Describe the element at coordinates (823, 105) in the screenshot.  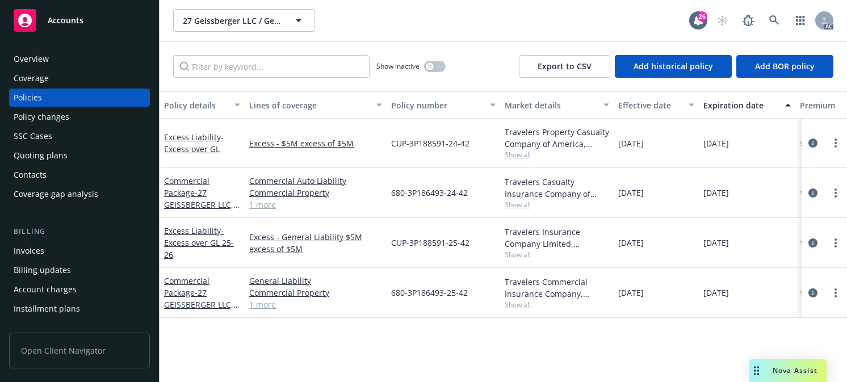
I see `div: Premium` at that location.